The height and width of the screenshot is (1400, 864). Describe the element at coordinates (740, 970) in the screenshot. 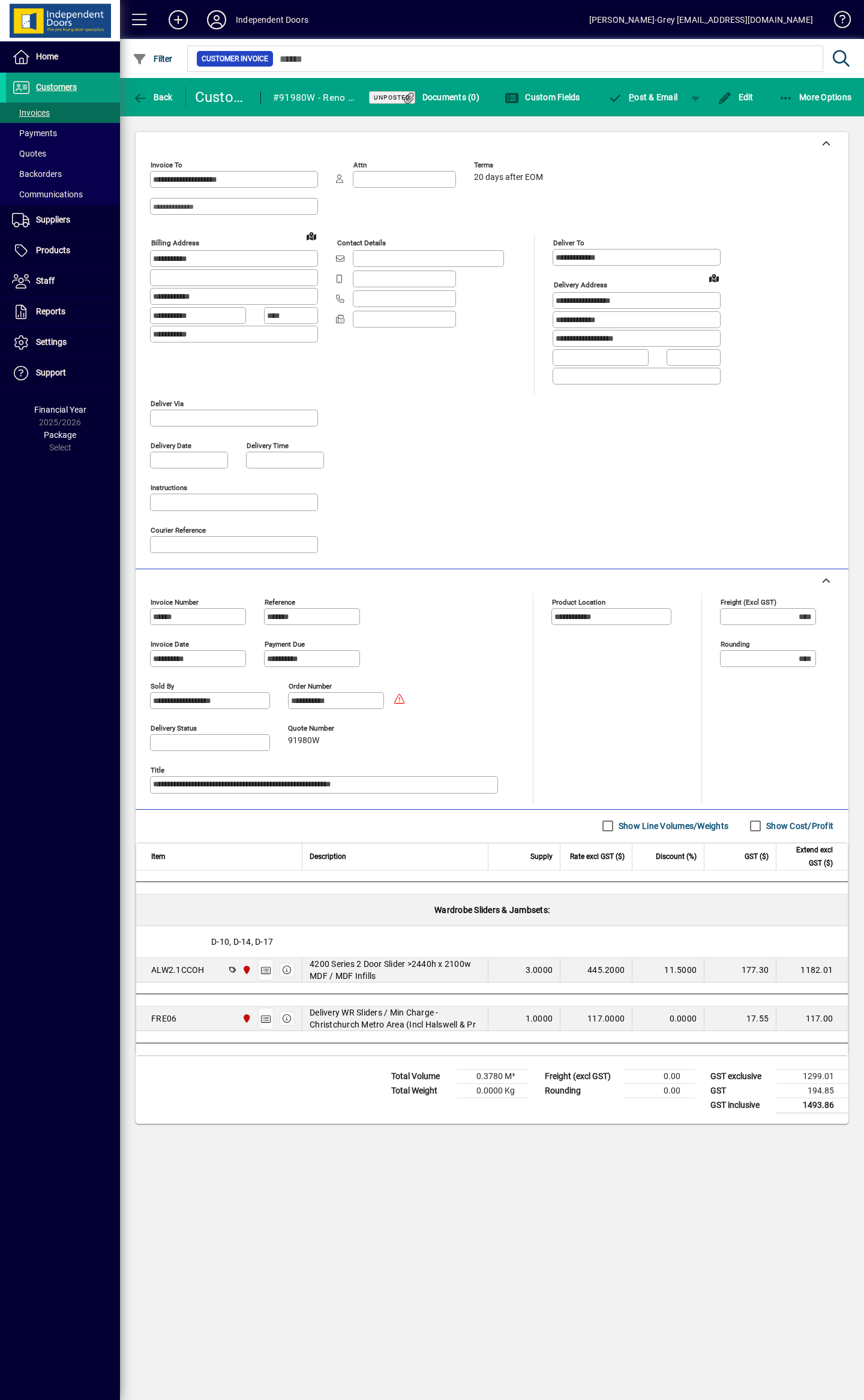

I see `td: 177.30` at that location.